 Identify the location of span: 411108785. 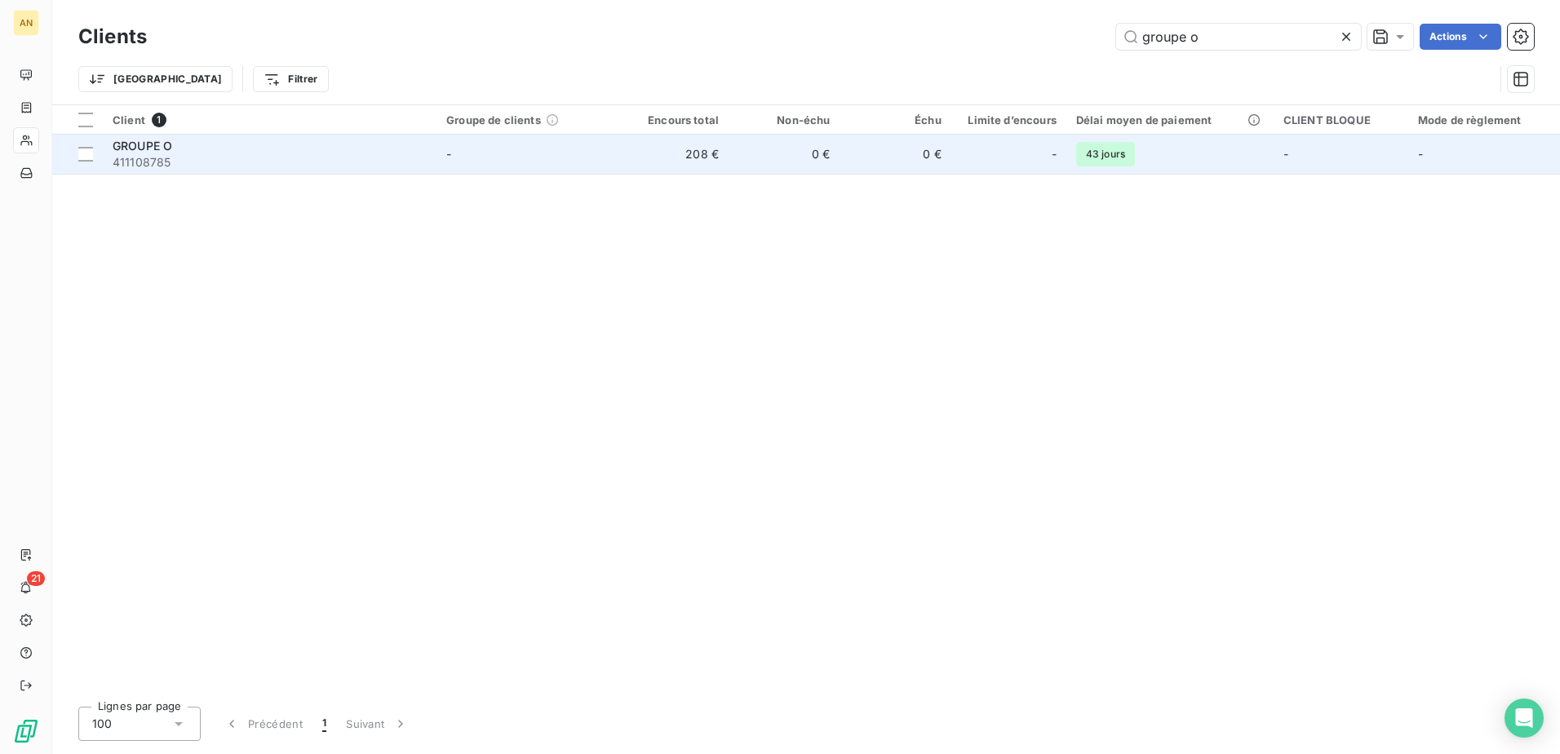
(269, 162).